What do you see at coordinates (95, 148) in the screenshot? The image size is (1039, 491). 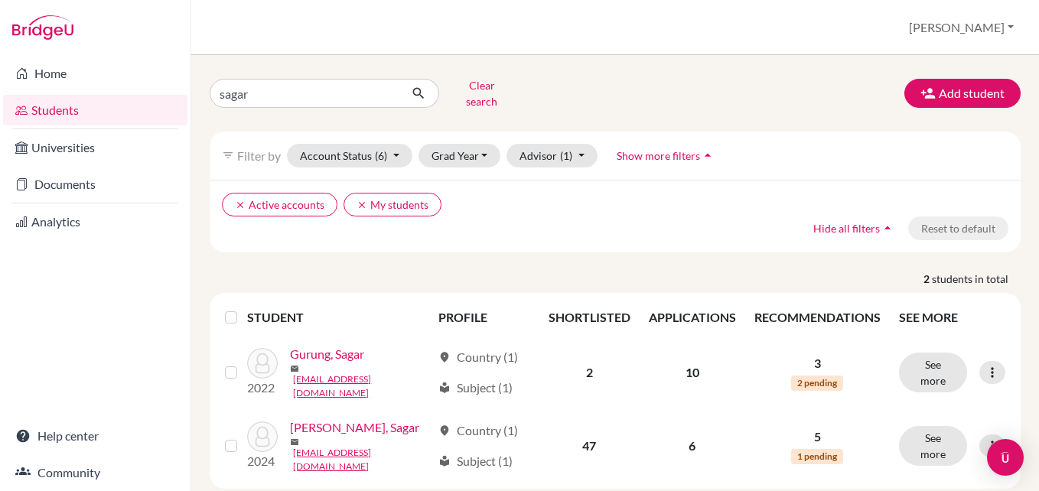 I see `a: Universities` at bounding box center [95, 148].